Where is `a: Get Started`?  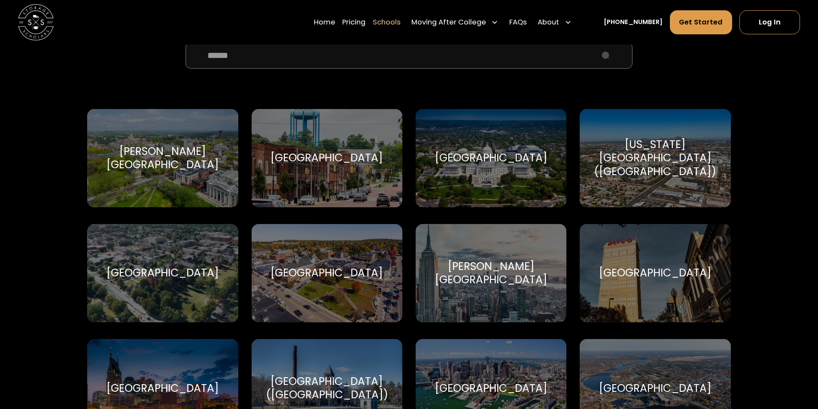
a: Get Started is located at coordinates (701, 22).